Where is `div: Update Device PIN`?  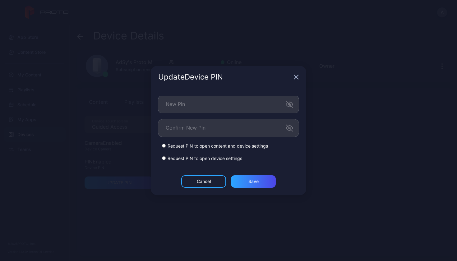
div: Update Device PIN is located at coordinates (225, 77).